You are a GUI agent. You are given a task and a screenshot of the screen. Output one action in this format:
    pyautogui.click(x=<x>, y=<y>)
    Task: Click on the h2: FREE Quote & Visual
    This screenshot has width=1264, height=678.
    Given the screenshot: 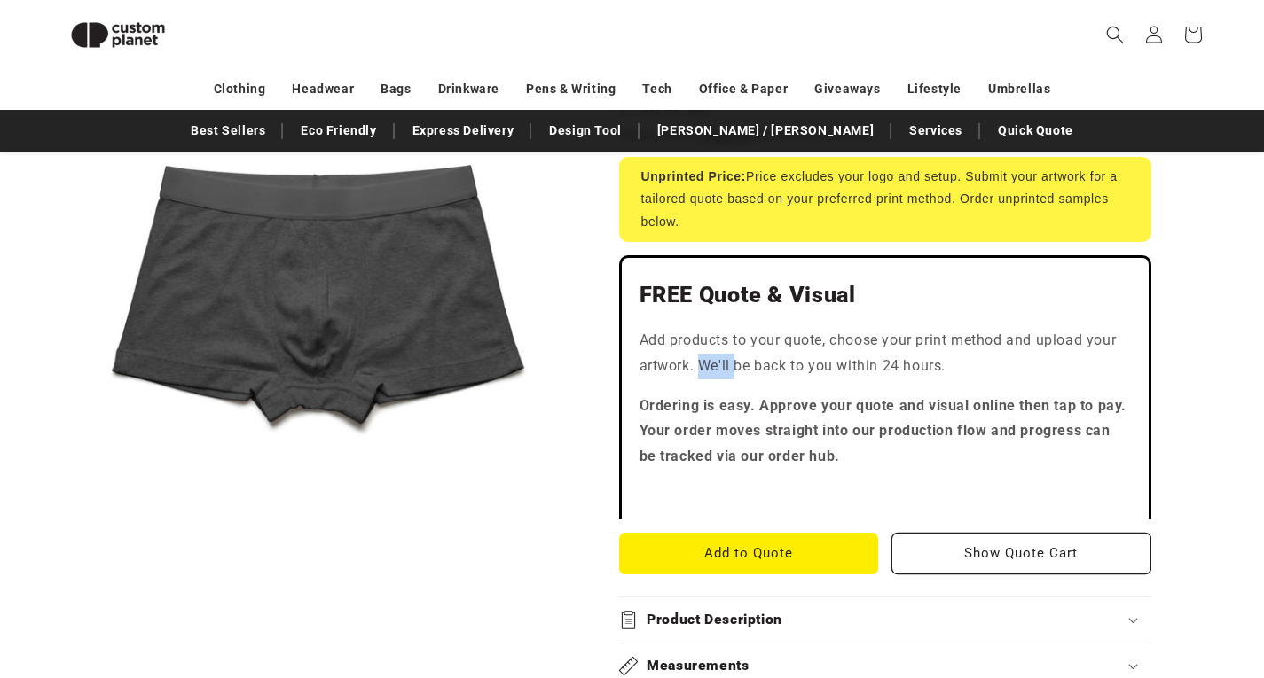 What is the action you would take?
    pyautogui.click(x=885, y=295)
    